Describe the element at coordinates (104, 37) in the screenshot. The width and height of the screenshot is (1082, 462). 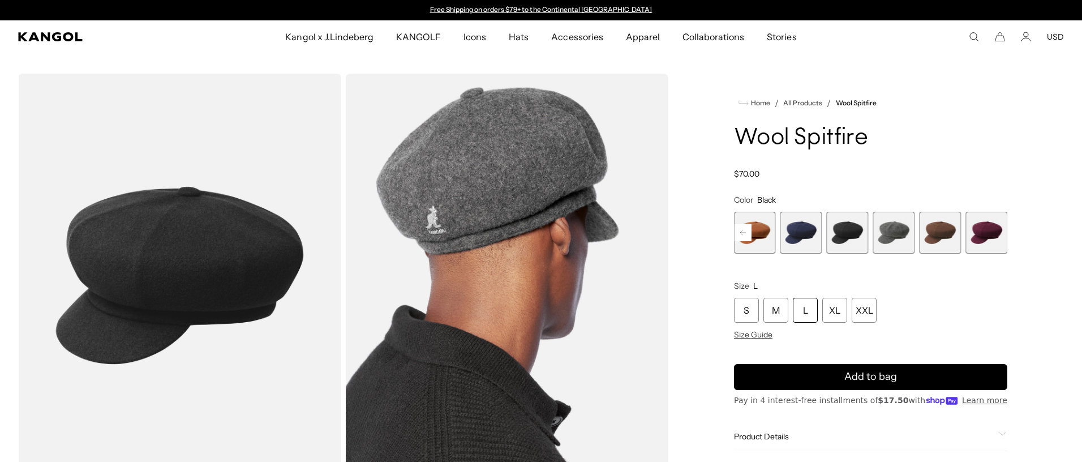
I see `a: Kangol` at that location.